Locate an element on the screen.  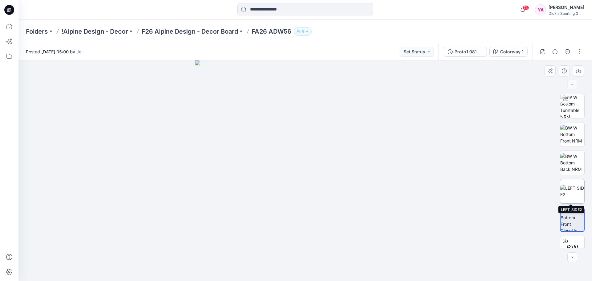
img: BW W Bottom Front NRM is located at coordinates (572, 134).